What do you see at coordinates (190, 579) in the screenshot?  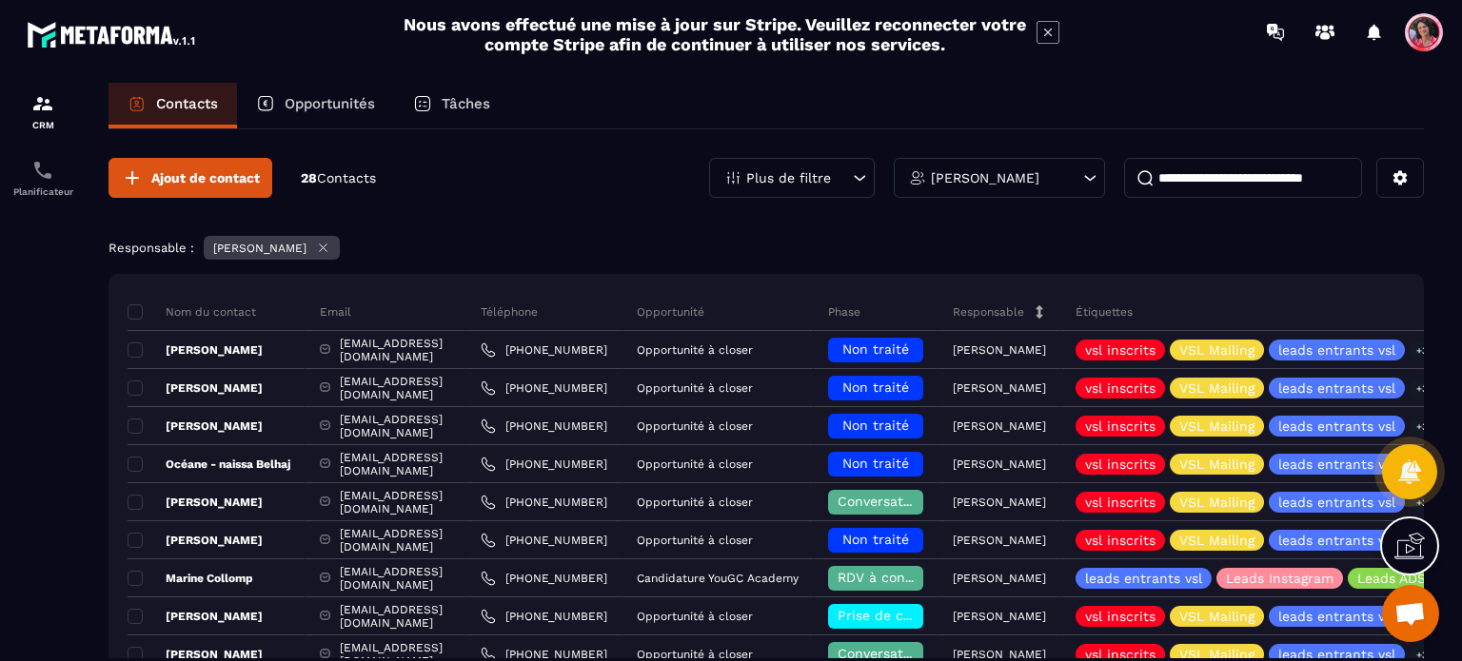 I see `p: Marine Collomp` at bounding box center [190, 579].